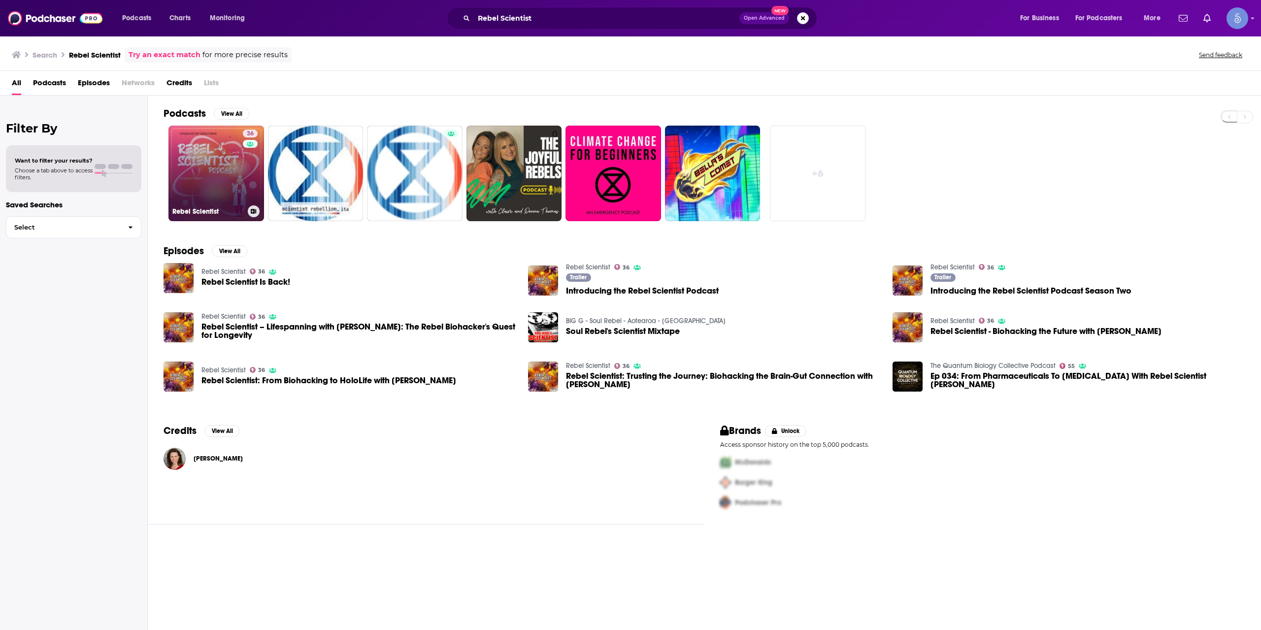 The image size is (1261, 630). I want to click on img: User Profile, so click(1238, 18).